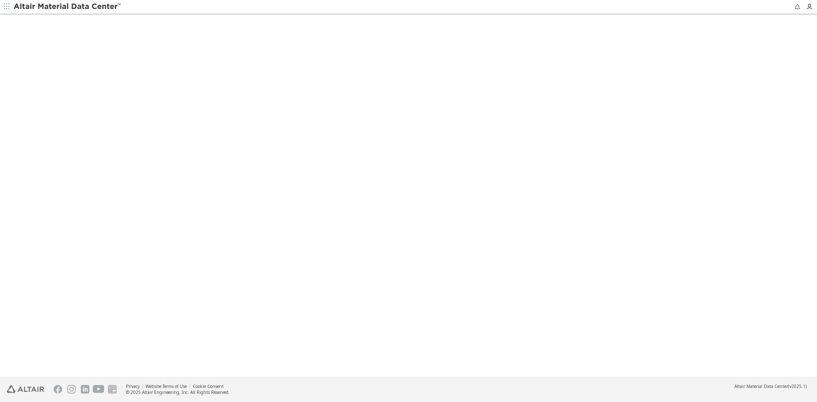  What do you see at coordinates (178, 392) in the screenshot?
I see `div: © 2025 Altair Engineering, Inc. All Rights Reserved.` at bounding box center [178, 392].